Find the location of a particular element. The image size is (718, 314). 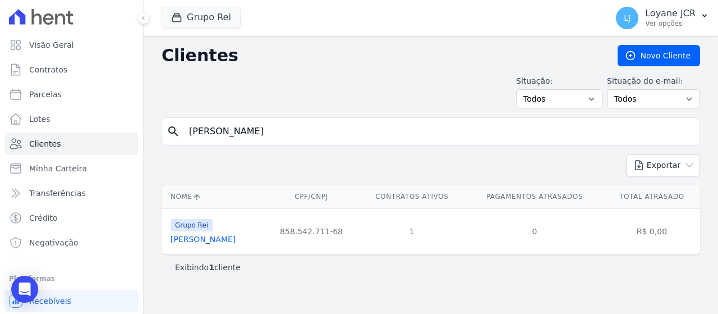

a: Minha Carteira is located at coordinates (71, 168).